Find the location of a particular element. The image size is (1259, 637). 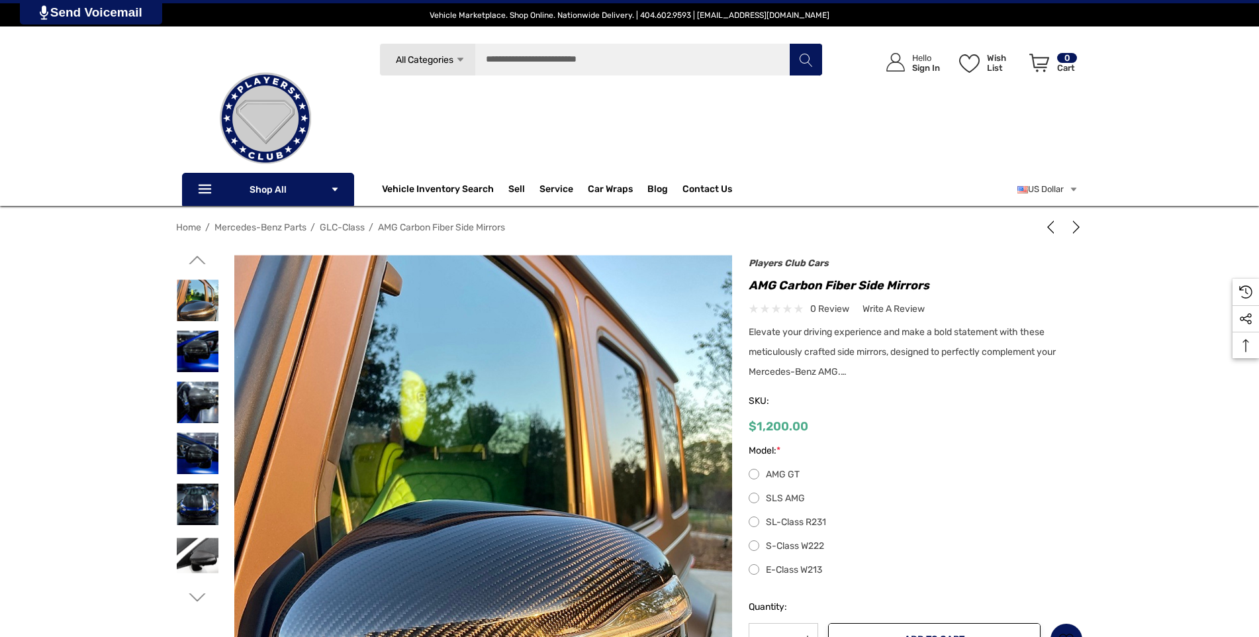

a: Sell is located at coordinates (524, 189).